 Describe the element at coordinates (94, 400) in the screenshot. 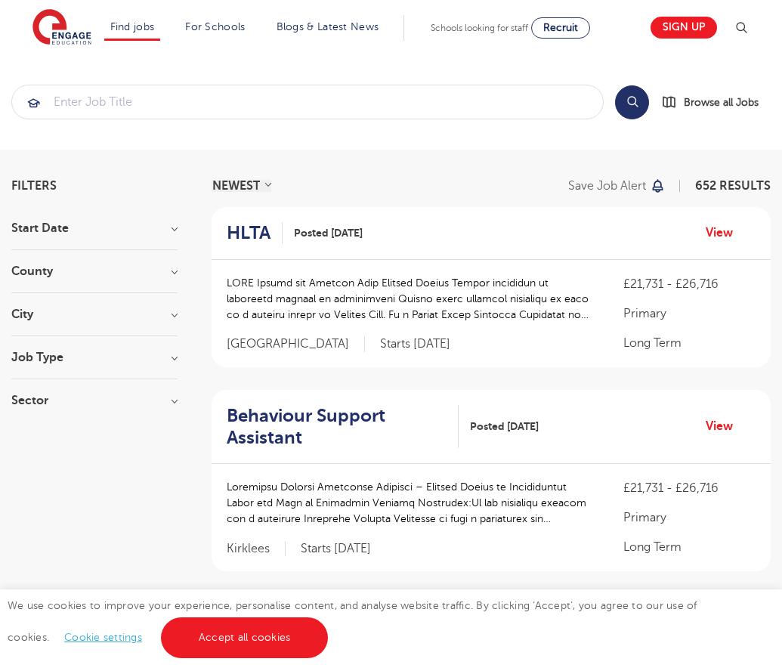

I see `h3: Sector` at that location.